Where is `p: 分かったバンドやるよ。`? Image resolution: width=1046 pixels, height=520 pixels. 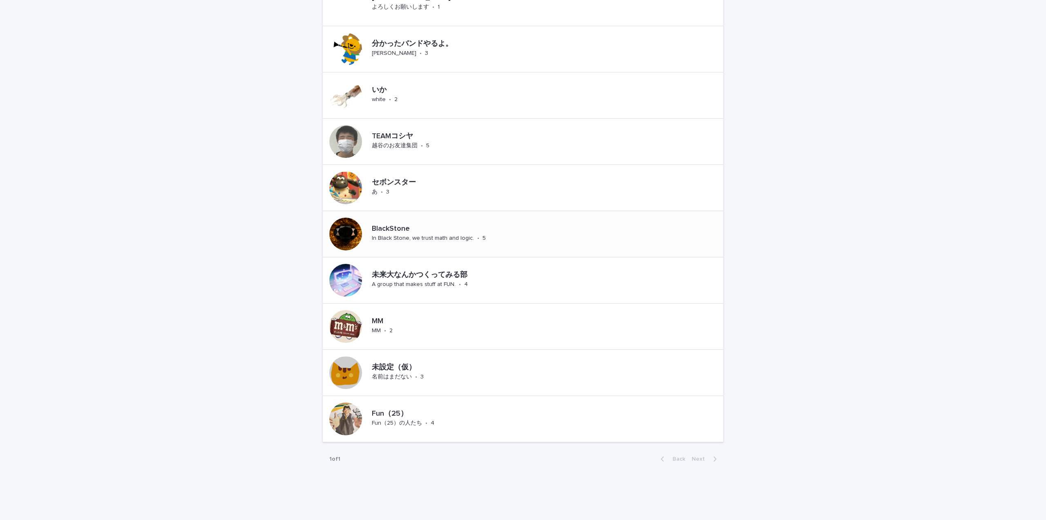
p: 分かったバンドやるよ。 is located at coordinates (441, 44).